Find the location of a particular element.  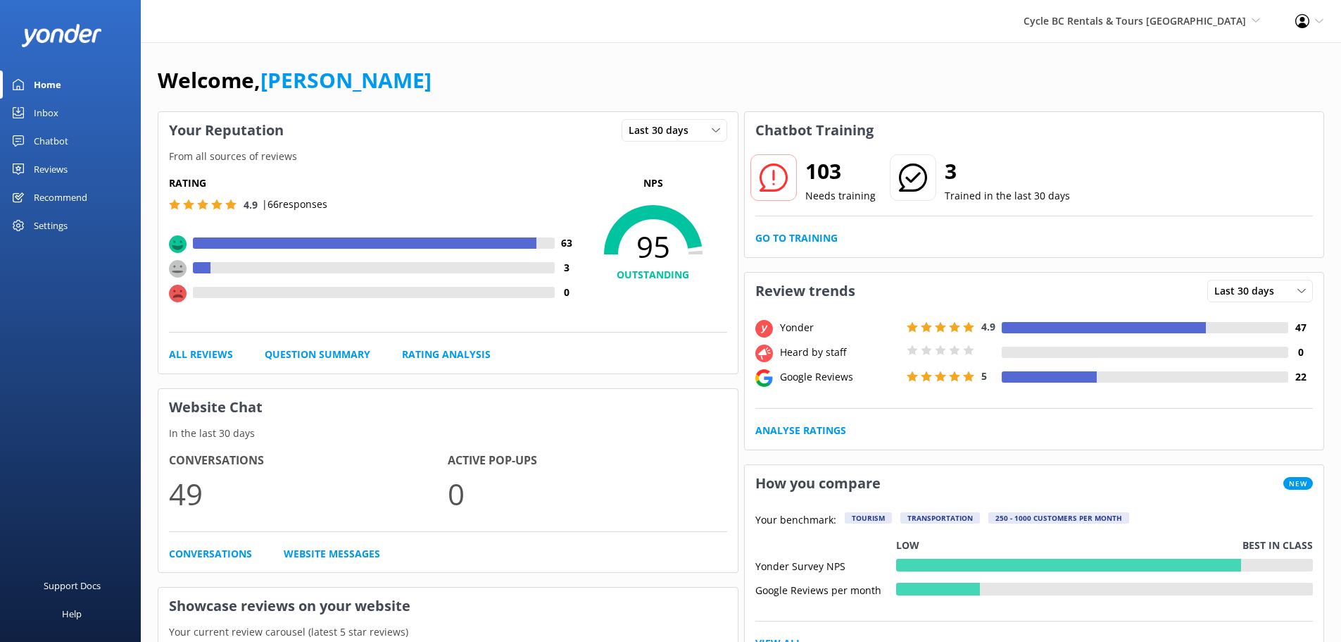

p: Your current review carousel (latest 5 star reviews) is located at coordinates (448, 632).